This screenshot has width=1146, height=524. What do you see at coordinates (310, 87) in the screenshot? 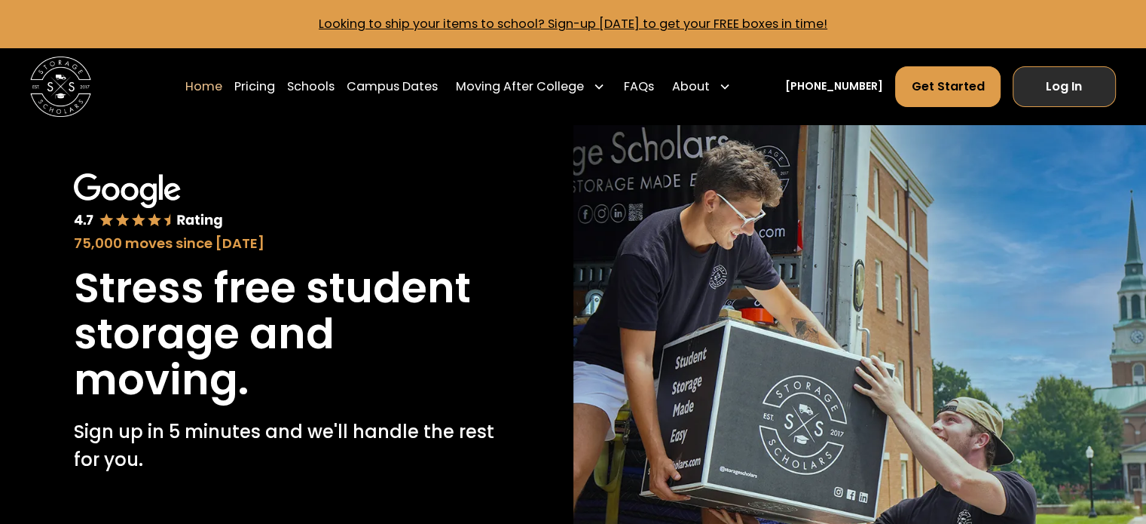
I see `a: Schools` at bounding box center [310, 87].